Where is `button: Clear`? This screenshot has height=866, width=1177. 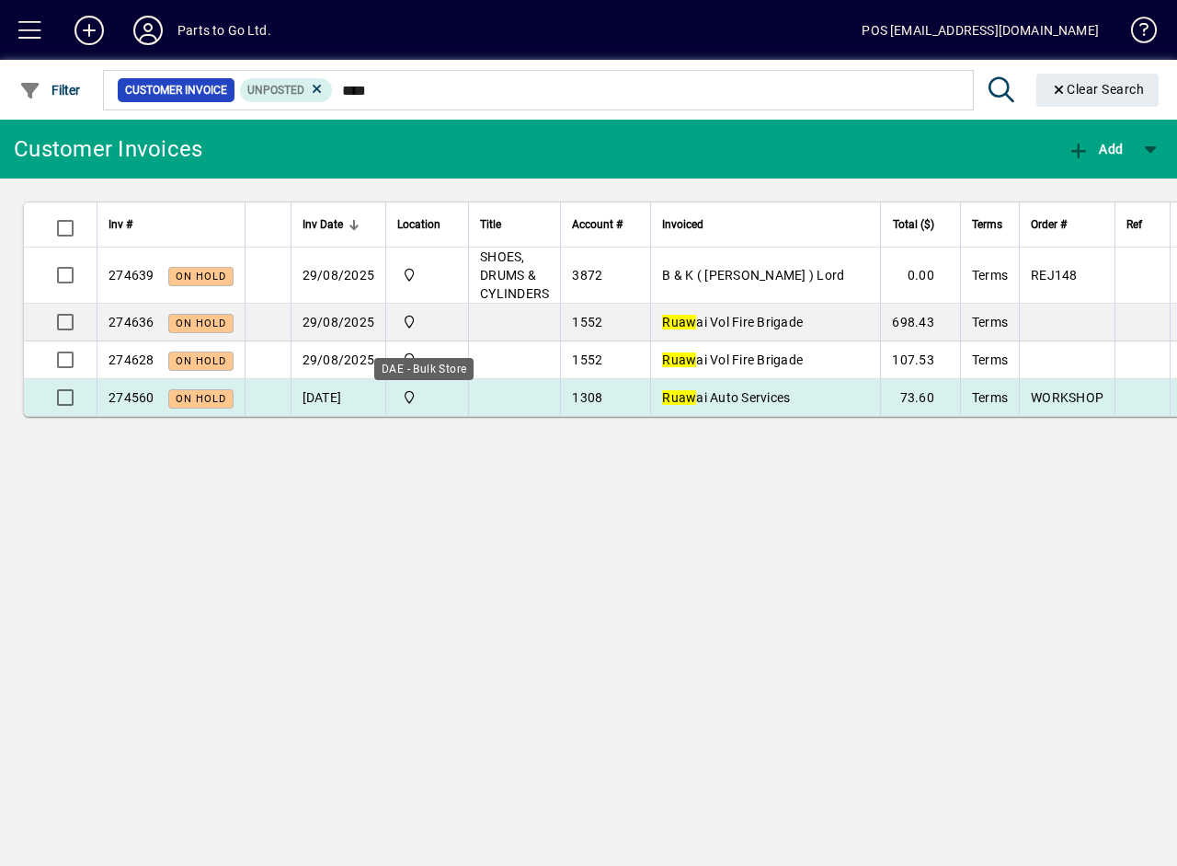 button: Clear is located at coordinates (1098, 90).